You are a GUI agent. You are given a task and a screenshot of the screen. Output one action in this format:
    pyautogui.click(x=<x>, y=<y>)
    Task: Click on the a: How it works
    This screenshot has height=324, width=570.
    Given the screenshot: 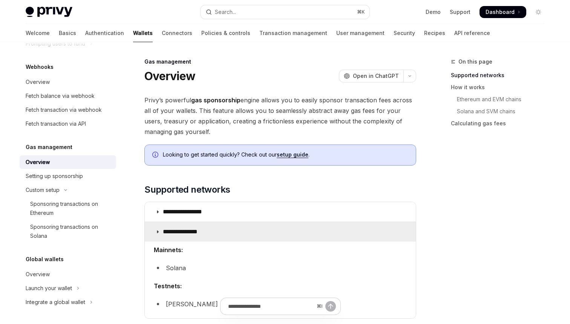 What is the action you would take?
    pyautogui.click(x=500, y=87)
    